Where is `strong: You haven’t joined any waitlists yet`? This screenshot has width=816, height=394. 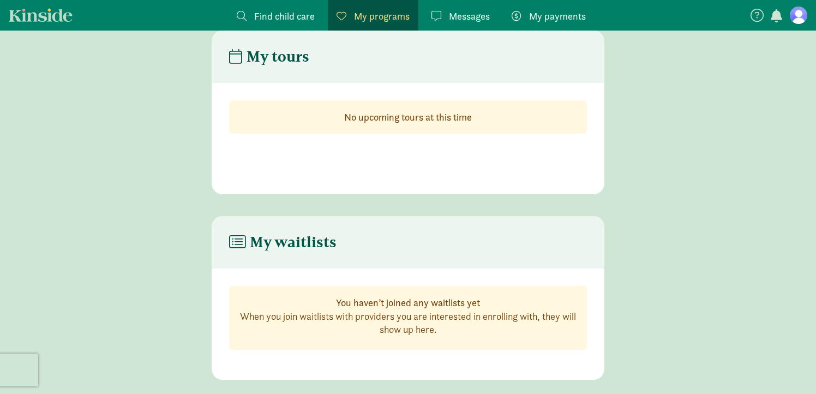 strong: You haven’t joined any waitlists yet is located at coordinates (408, 302).